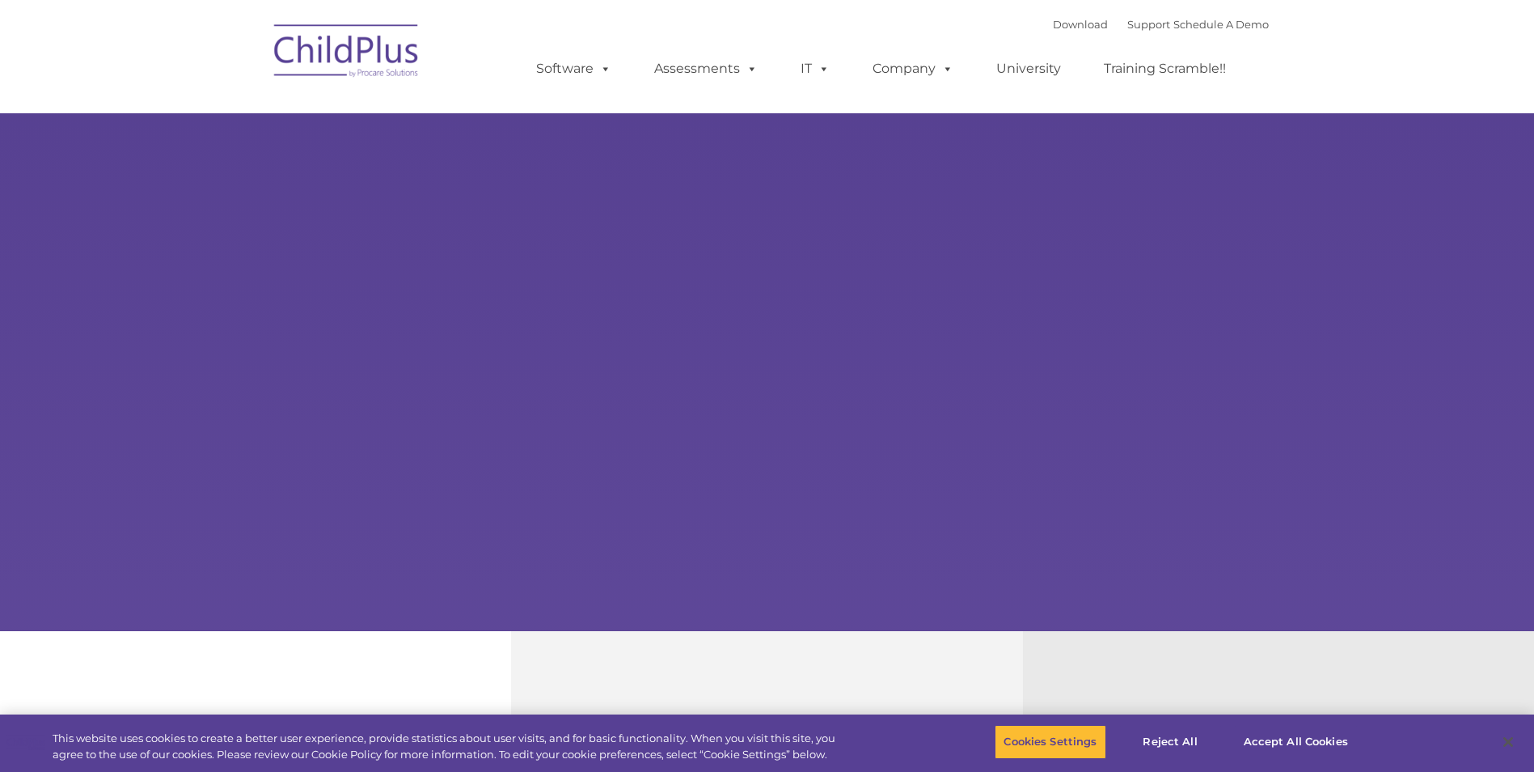 The height and width of the screenshot is (772, 1534). I want to click on a: University, so click(1029, 69).